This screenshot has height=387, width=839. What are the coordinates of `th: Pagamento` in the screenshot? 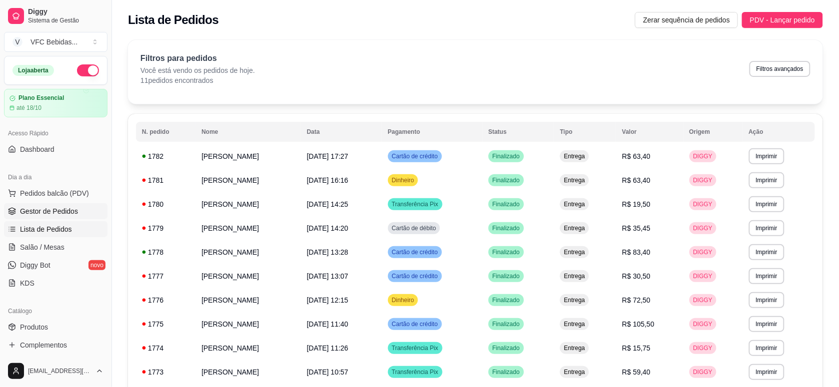 It's located at (432, 132).